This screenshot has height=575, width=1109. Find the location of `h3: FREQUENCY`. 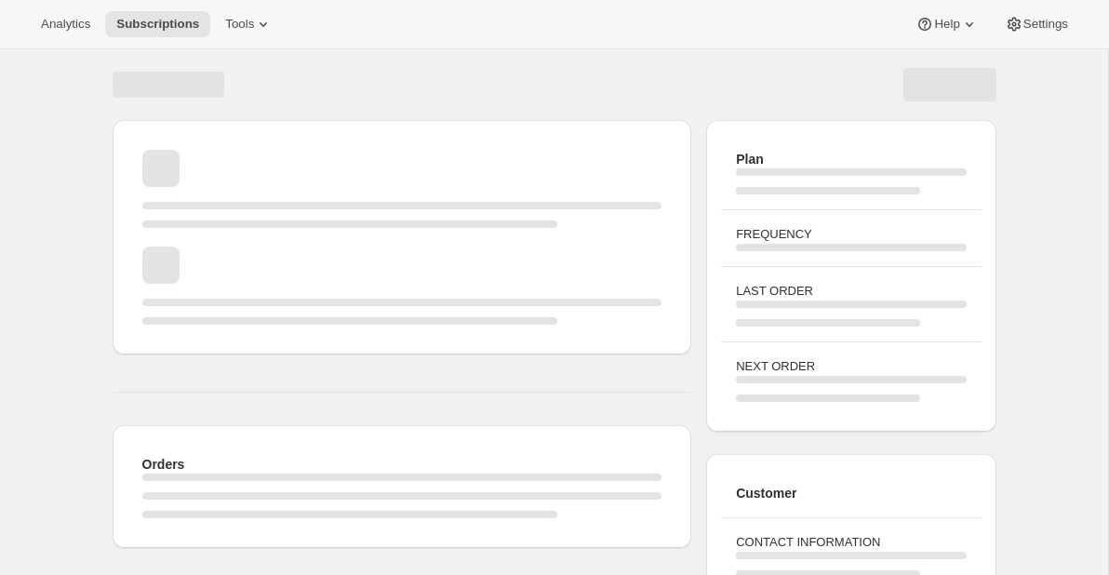

h3: FREQUENCY is located at coordinates (850, 234).